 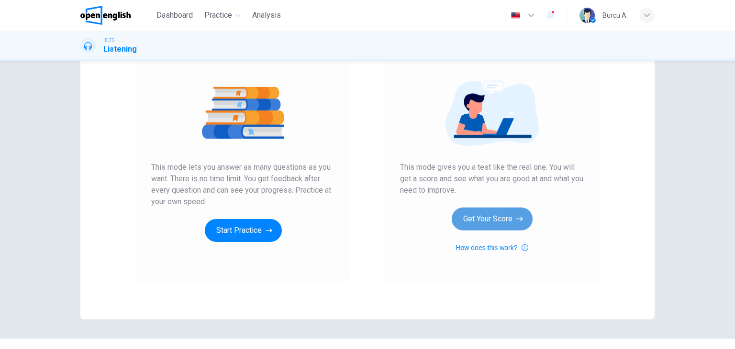 I want to click on button: Start Practice, so click(x=243, y=231).